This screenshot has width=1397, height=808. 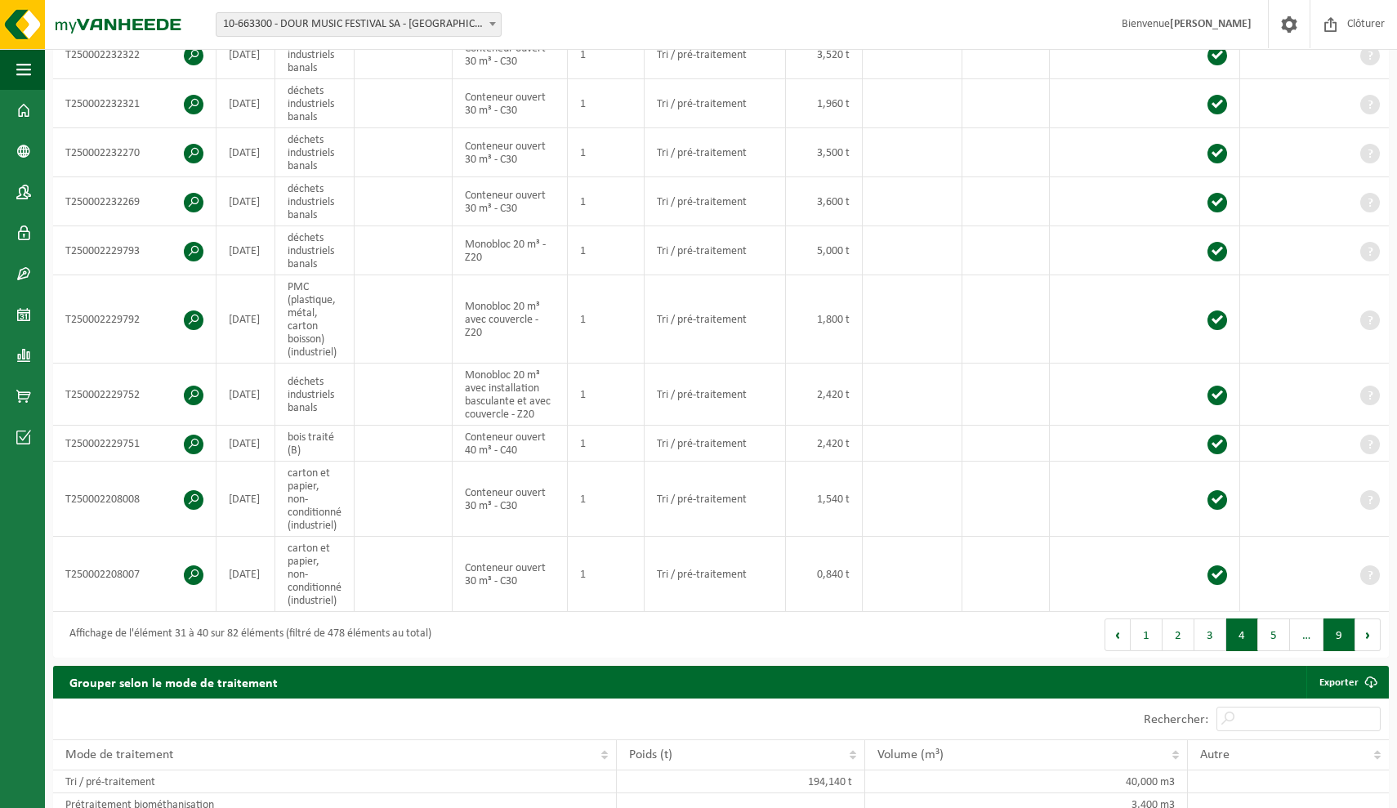 What do you see at coordinates (510, 251) in the screenshot?
I see `td: Monobloc 20 m³ - Z20` at bounding box center [510, 251].